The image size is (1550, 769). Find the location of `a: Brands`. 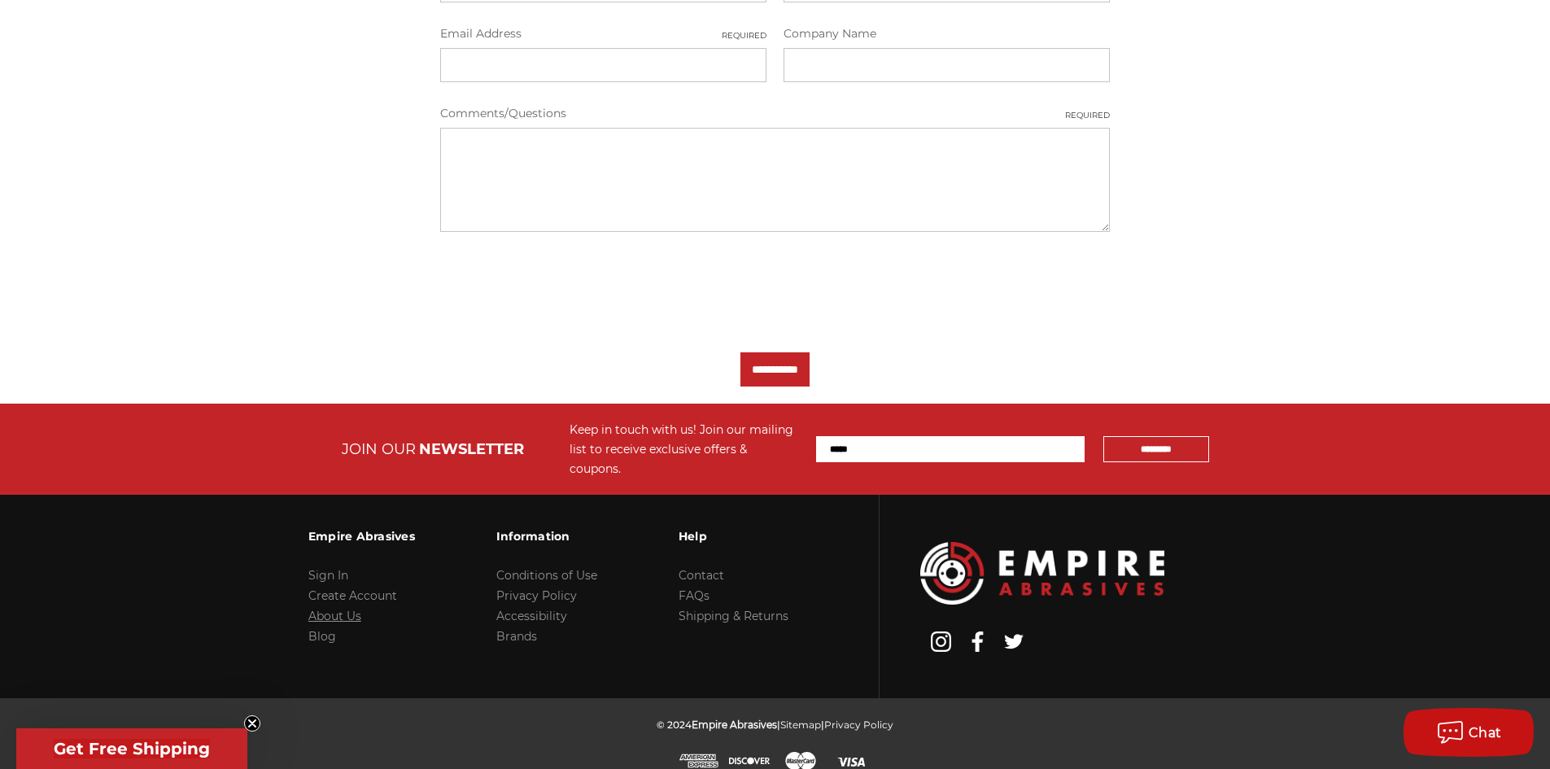

a: Brands is located at coordinates (517, 636).